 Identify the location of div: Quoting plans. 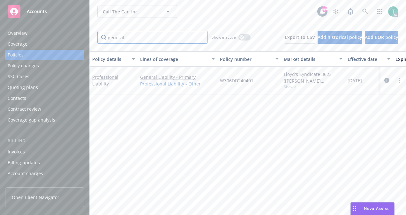
(23, 87).